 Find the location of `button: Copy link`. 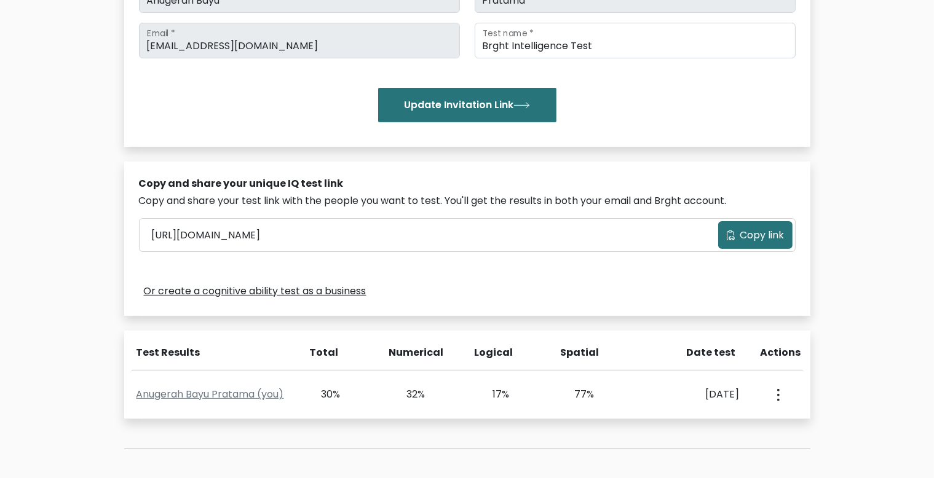

button: Copy link is located at coordinates (755, 235).